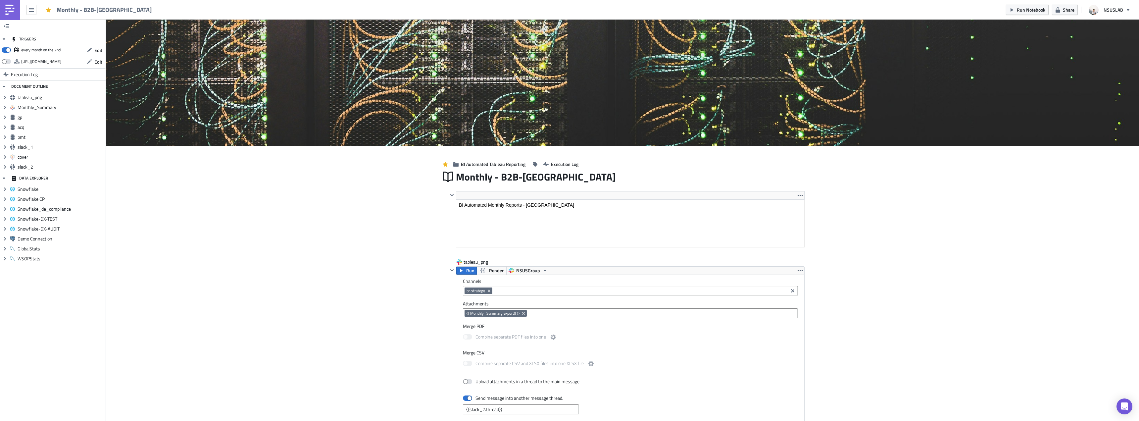  I want to click on span: pmt, so click(61, 137).